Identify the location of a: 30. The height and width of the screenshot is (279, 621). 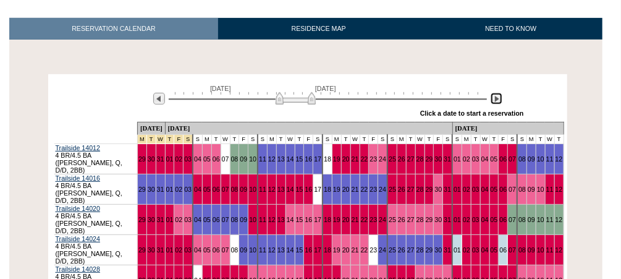
(151, 219).